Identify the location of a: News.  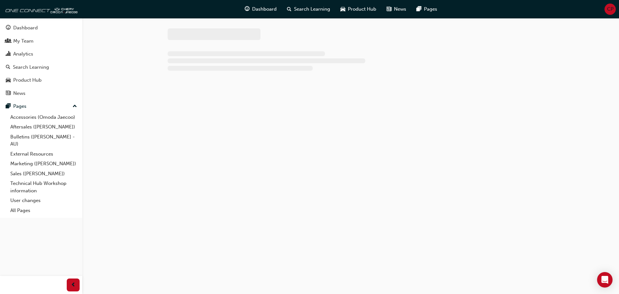
(41, 93).